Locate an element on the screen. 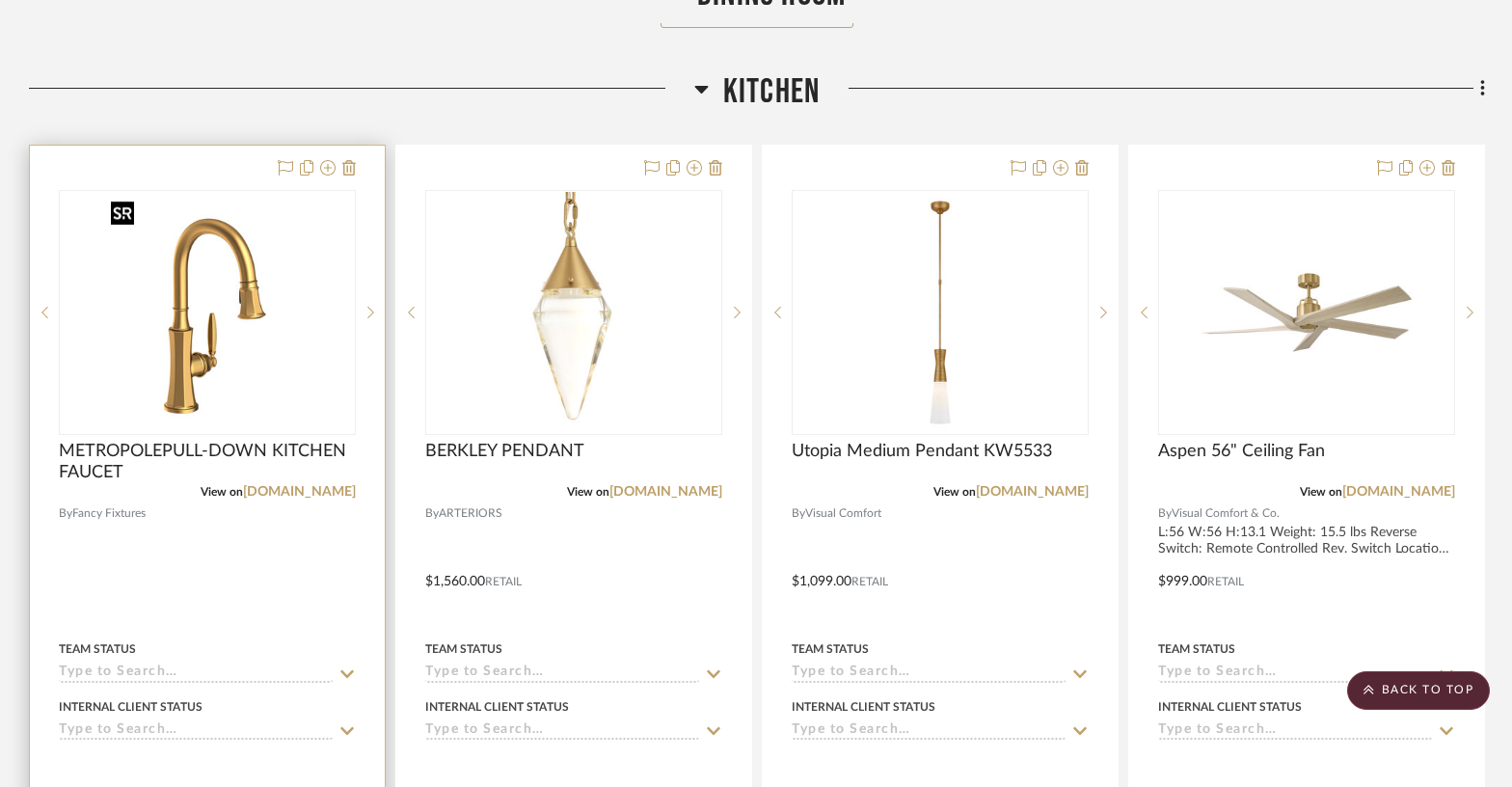 Image resolution: width=1512 pixels, height=787 pixels. span: Visual Comfort & Co. is located at coordinates (1226, 513).